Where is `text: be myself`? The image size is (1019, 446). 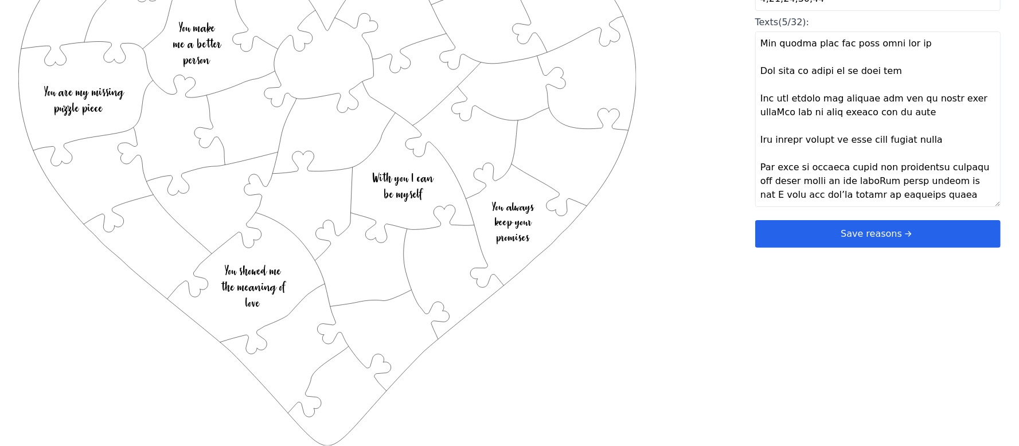 text: be myself is located at coordinates (403, 194).